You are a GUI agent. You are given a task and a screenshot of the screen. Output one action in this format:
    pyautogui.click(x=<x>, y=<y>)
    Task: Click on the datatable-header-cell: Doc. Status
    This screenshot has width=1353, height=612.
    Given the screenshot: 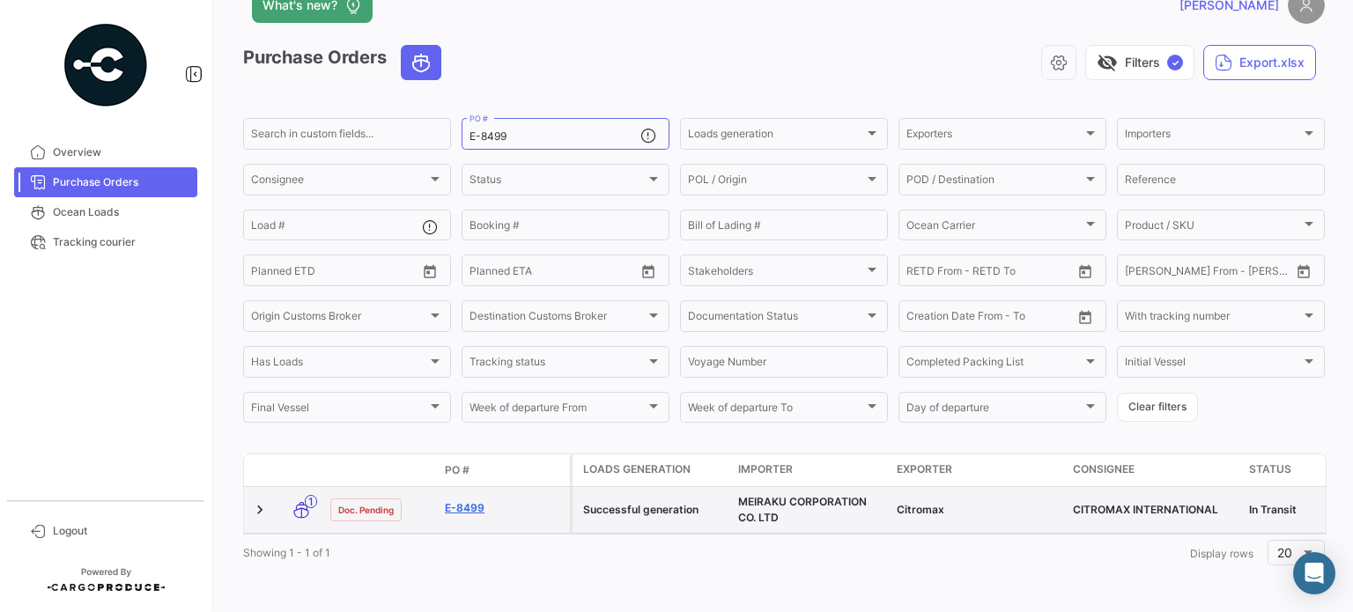 What is the action you would take?
    pyautogui.click(x=381, y=470)
    